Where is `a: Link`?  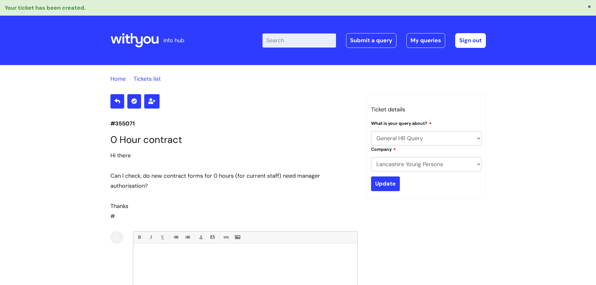 a: Link is located at coordinates (226, 237).